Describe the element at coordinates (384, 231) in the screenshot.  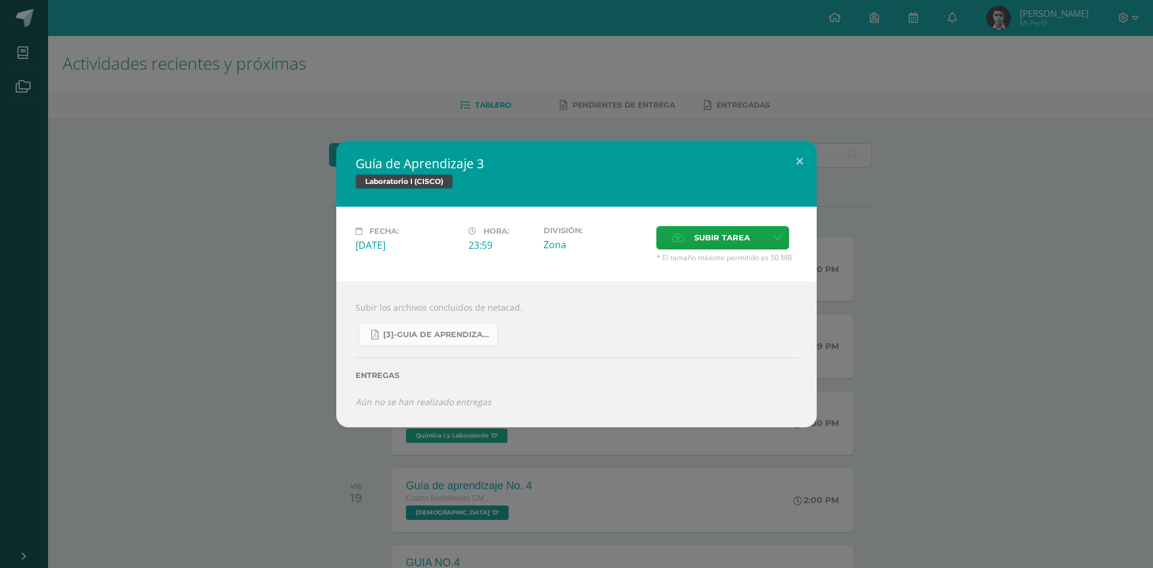
I see `span: Fecha:` at that location.